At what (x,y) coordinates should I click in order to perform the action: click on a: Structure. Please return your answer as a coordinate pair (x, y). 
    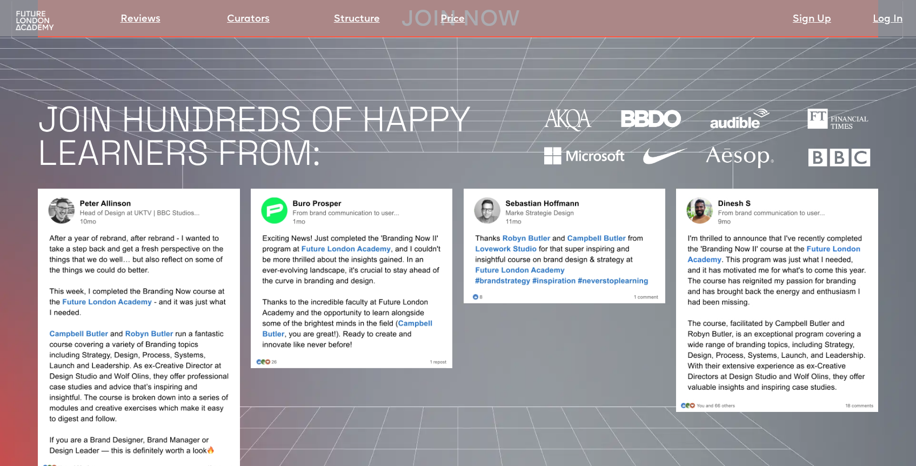
    Looking at the image, I should click on (357, 19).